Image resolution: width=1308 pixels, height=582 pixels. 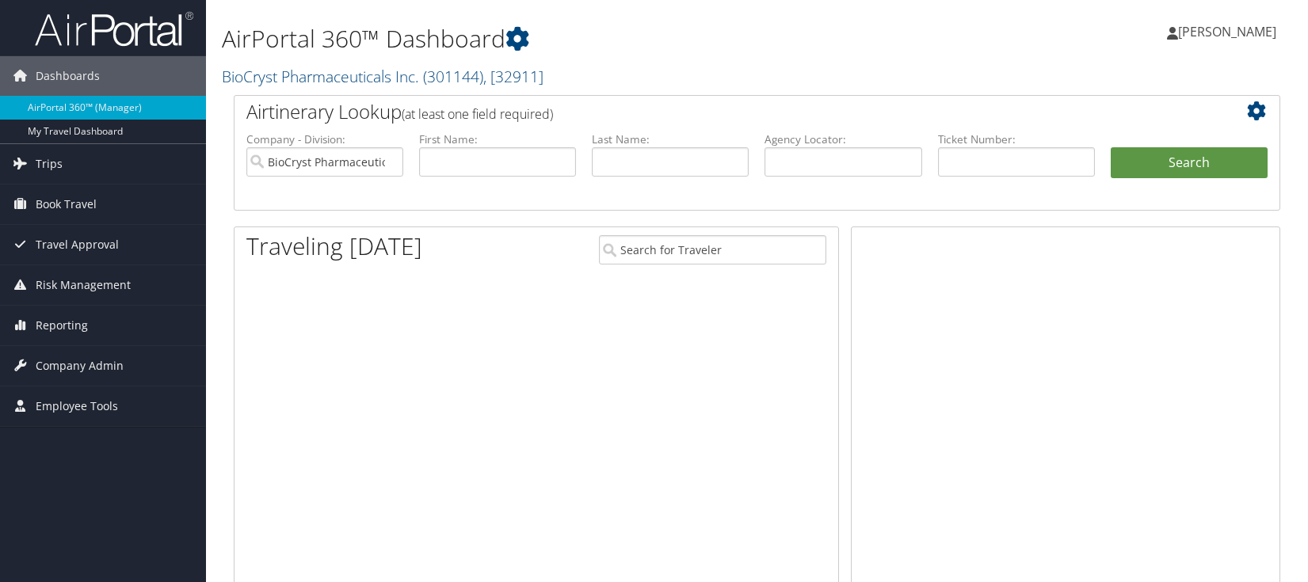 What do you see at coordinates (66, 204) in the screenshot?
I see `span: Book Travel` at bounding box center [66, 204].